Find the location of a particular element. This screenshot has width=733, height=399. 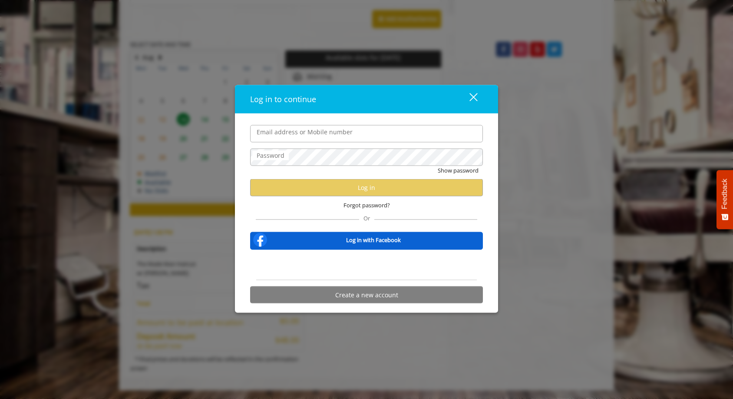

img: facebook-logo is located at coordinates (260, 240).